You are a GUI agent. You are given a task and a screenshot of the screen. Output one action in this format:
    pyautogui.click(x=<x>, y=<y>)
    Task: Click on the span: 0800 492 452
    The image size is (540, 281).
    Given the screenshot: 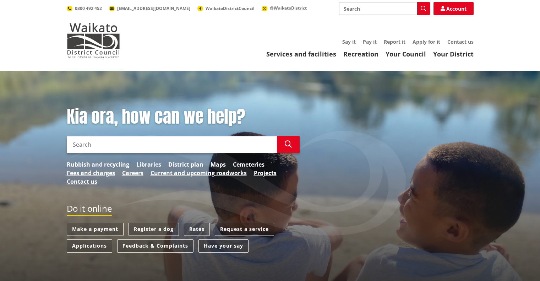 What is the action you would take?
    pyautogui.click(x=88, y=8)
    